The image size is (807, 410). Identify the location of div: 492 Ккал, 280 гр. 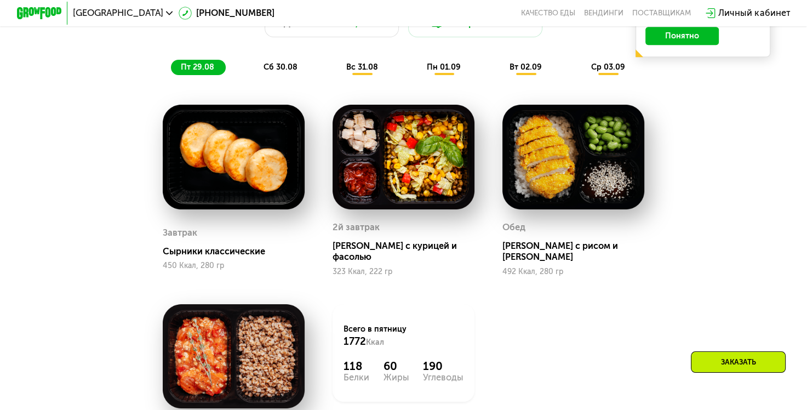
(573, 272).